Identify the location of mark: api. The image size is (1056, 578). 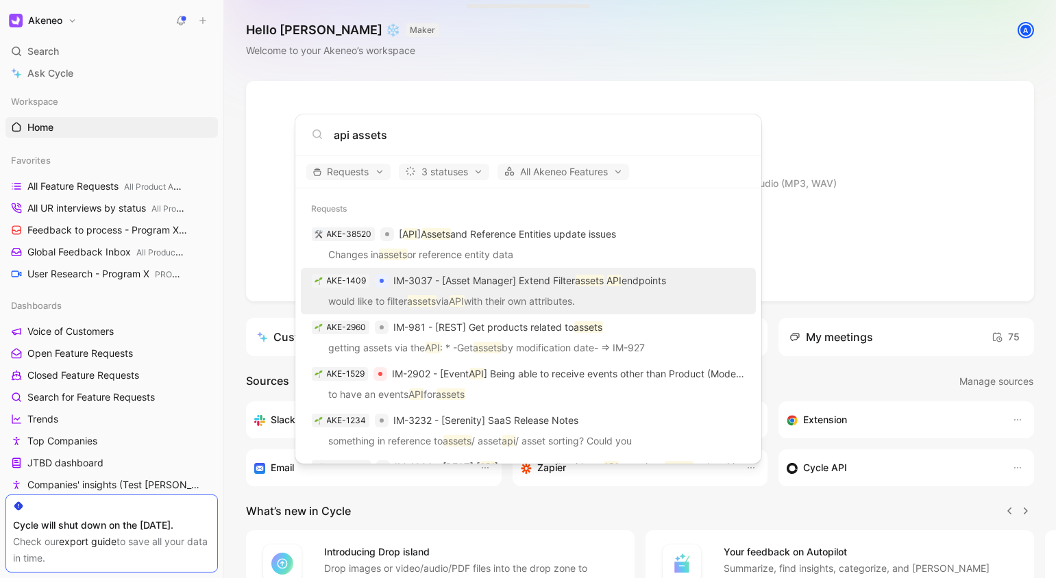
(509, 440).